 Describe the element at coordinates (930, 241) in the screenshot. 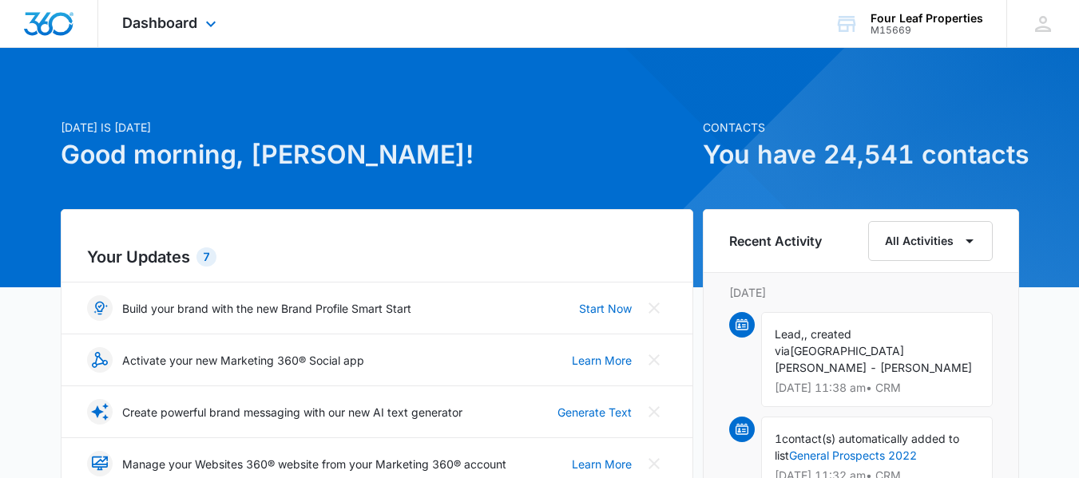

I see `button: All Activities` at that location.